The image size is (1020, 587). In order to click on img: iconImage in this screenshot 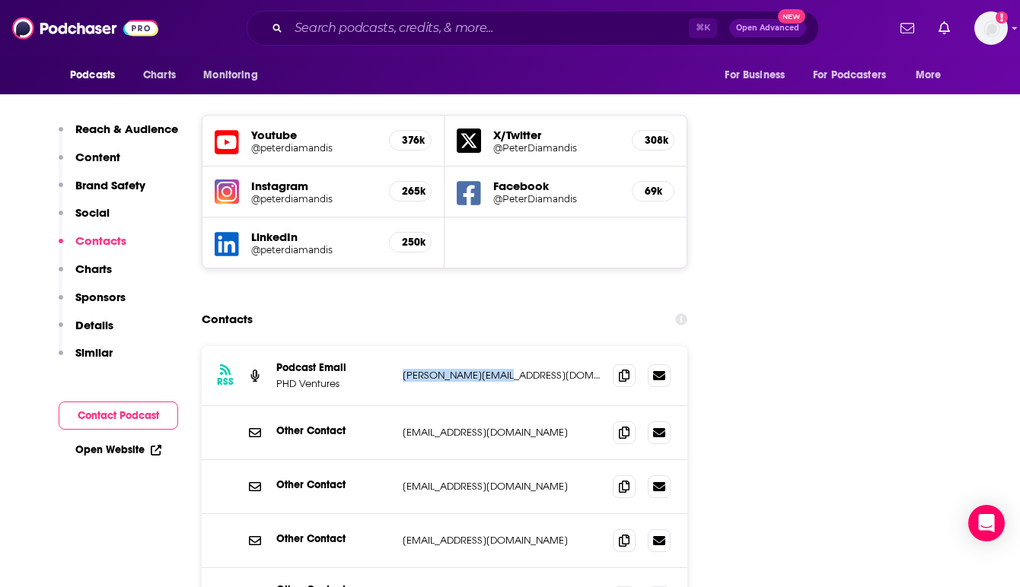, I will do `click(227, 192)`.